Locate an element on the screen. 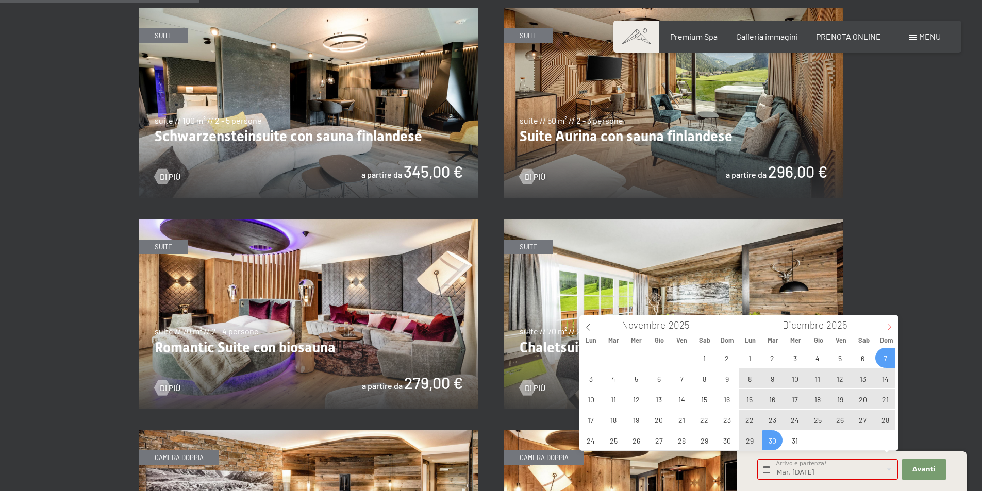 The image size is (982, 491). span: Dicembre 6, 2025 is located at coordinates (862, 358).